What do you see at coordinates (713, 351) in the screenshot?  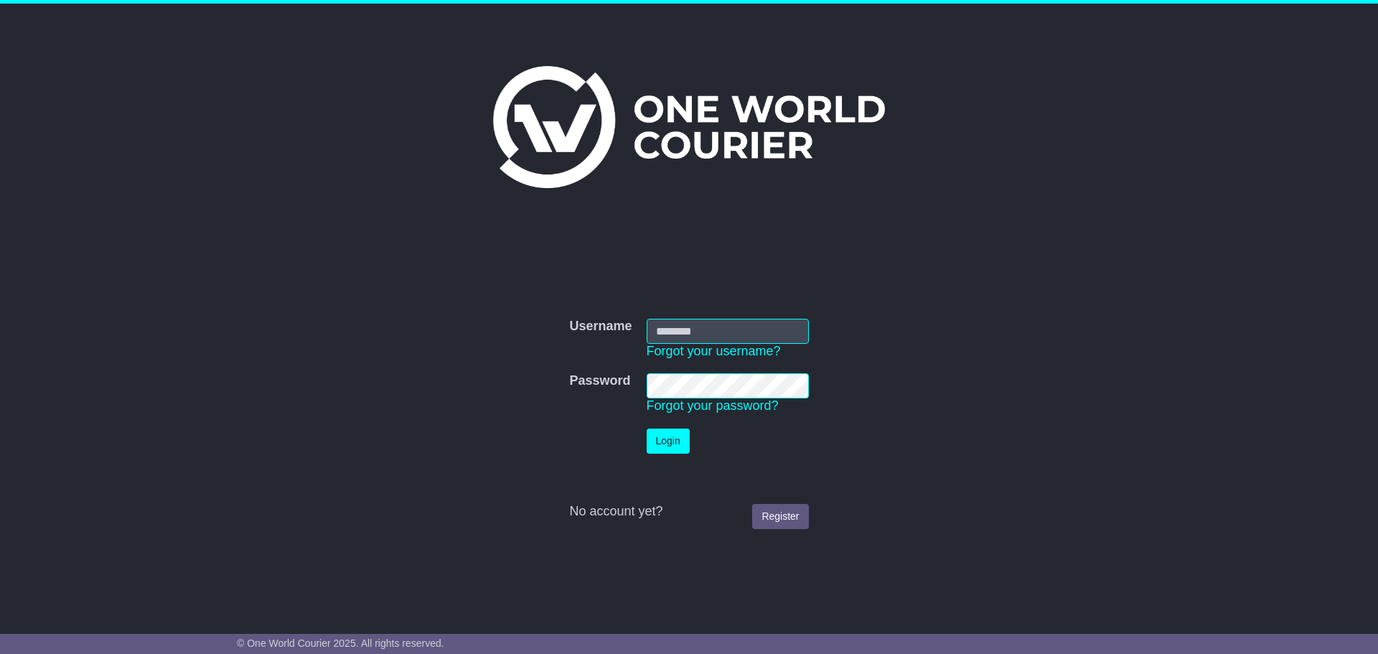 I see `a: Forgot your username?` at bounding box center [713, 351].